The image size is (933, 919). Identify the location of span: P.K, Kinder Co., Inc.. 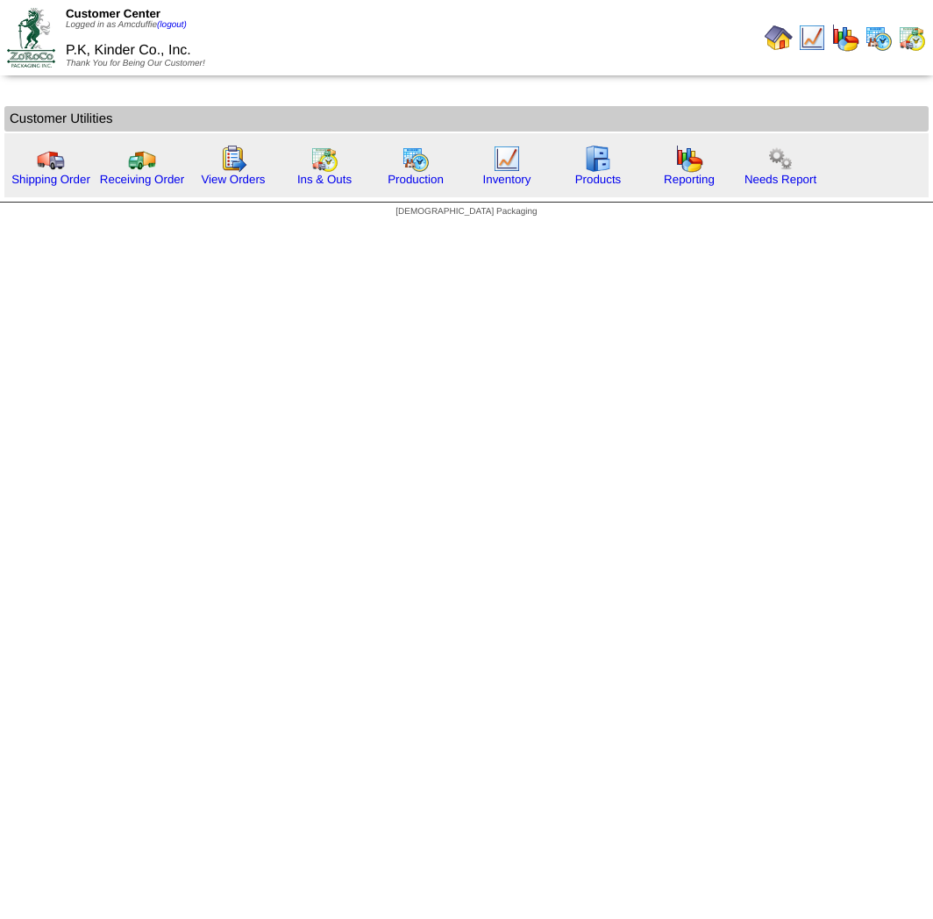
(128, 50).